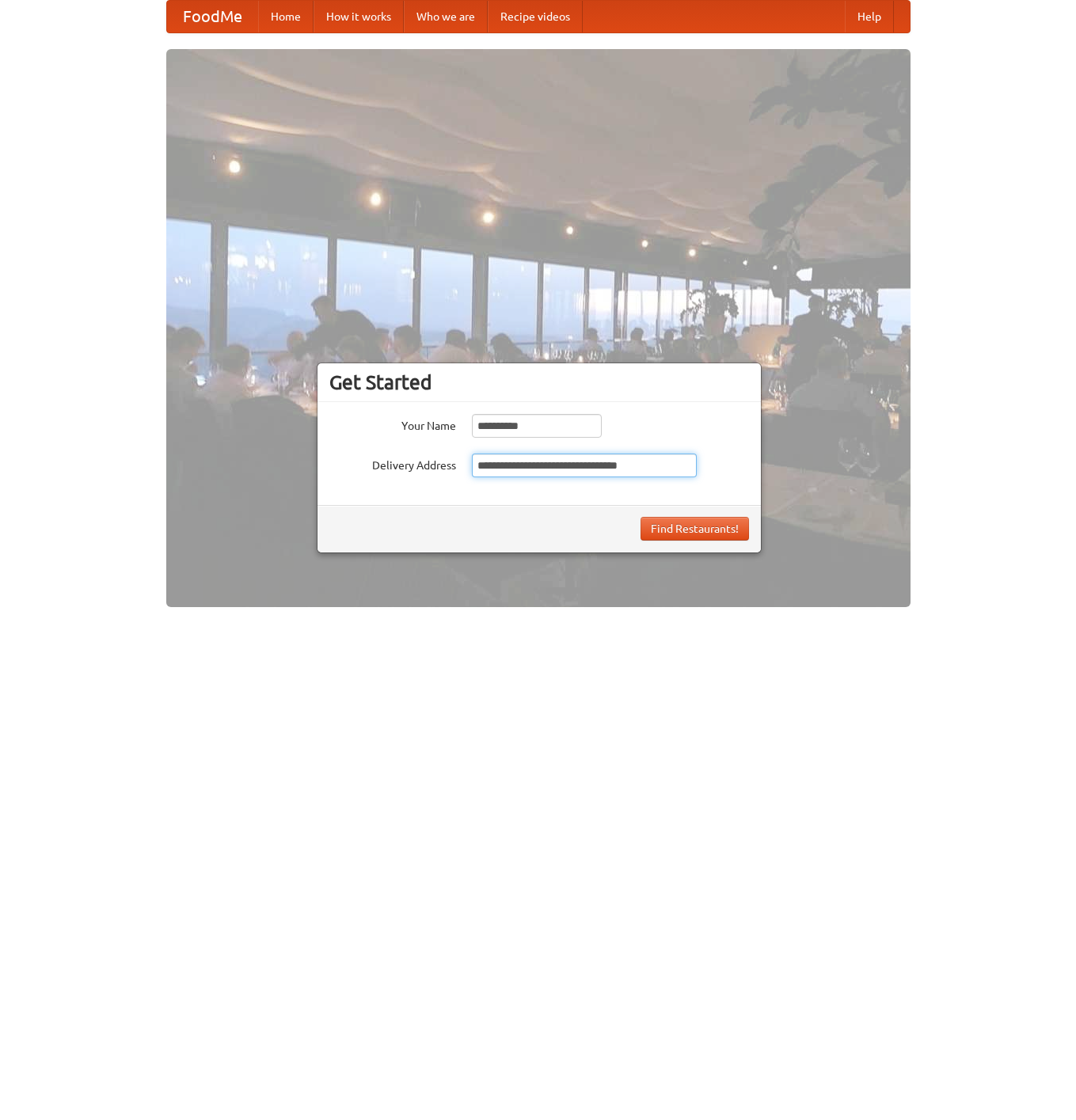 This screenshot has height=1120, width=1076. What do you see at coordinates (695, 529) in the screenshot?
I see `button: Find Restaurants!` at bounding box center [695, 529].